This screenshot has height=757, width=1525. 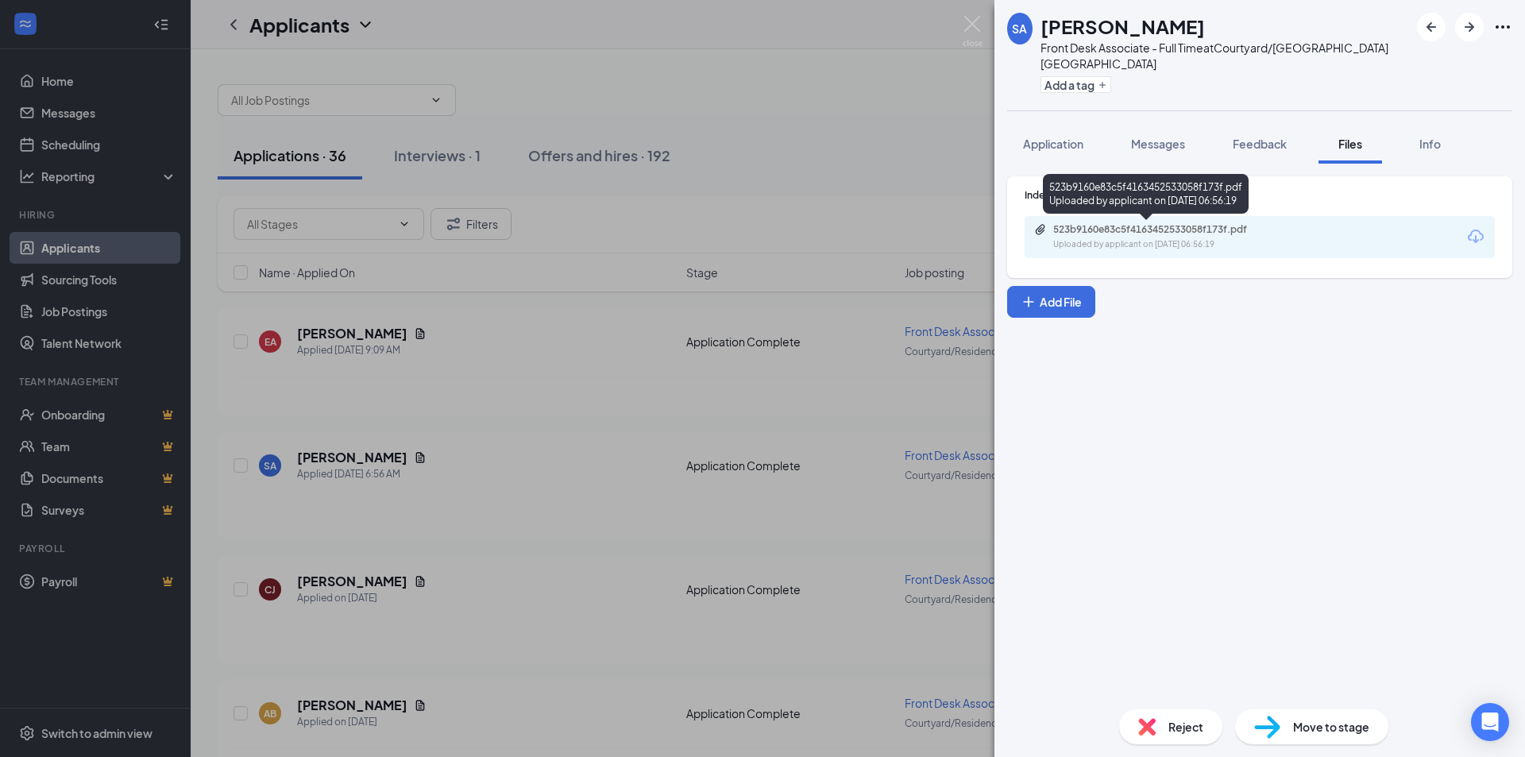 What do you see at coordinates (1158, 144) in the screenshot?
I see `span: Messages` at bounding box center [1158, 144].